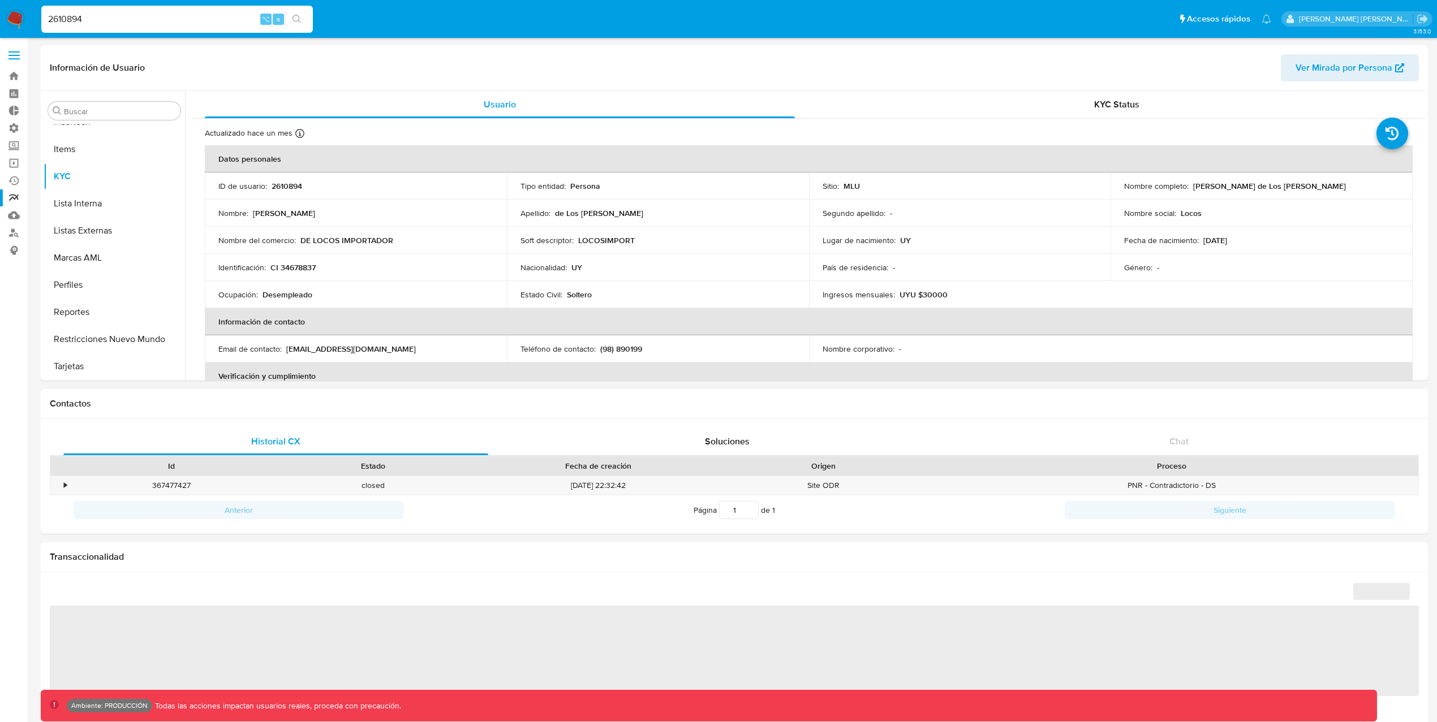 This screenshot has width=1437, height=722. I want to click on p: Nombre :, so click(233, 213).